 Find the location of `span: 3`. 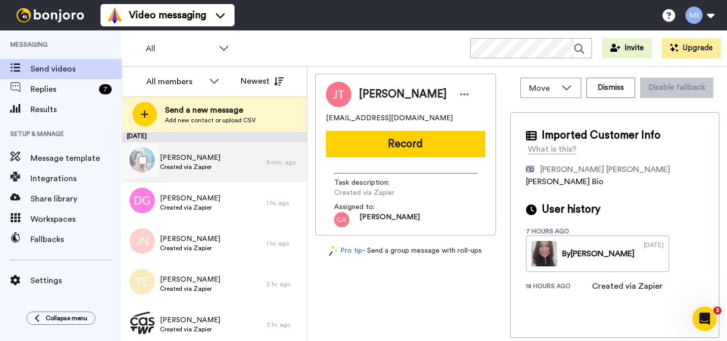

span: 3 is located at coordinates (717, 311).